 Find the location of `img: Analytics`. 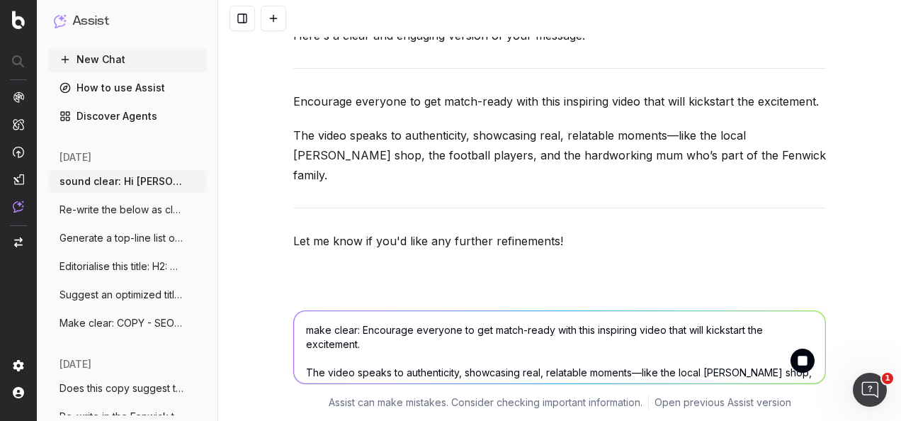

img: Analytics is located at coordinates (18, 97).